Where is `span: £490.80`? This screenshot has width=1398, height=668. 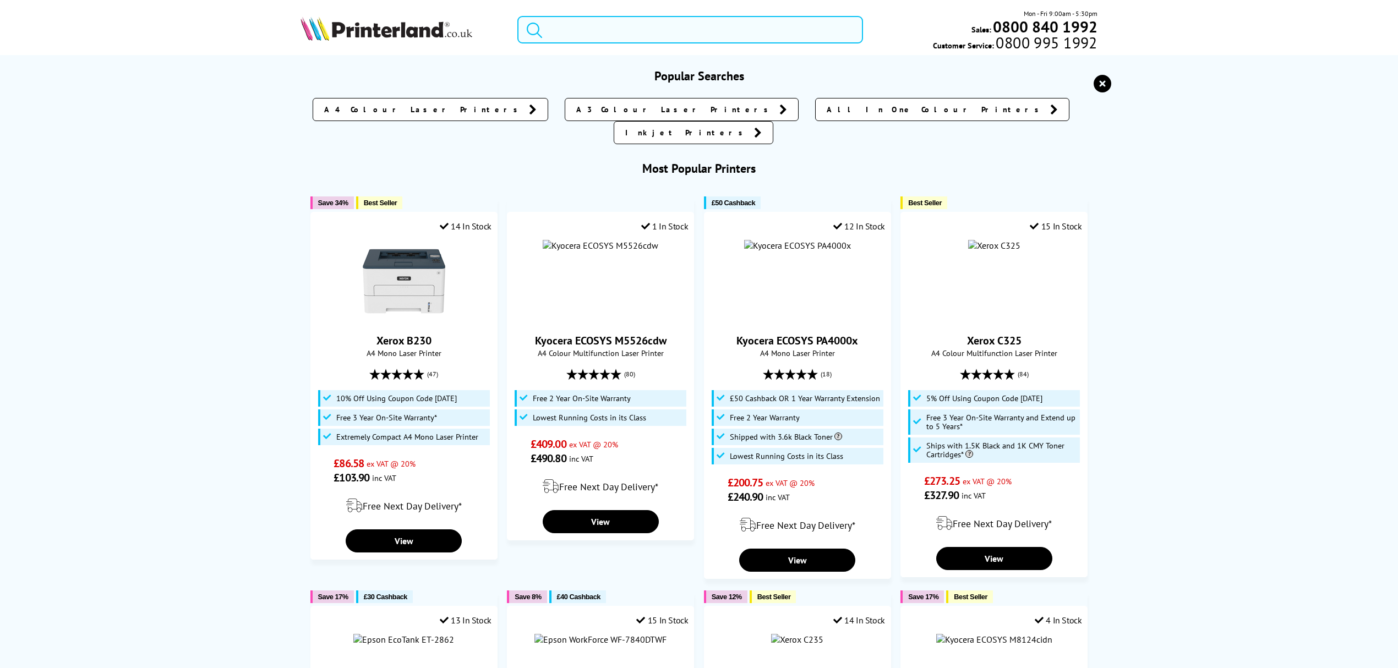 span: £490.80 is located at coordinates (548, 458).